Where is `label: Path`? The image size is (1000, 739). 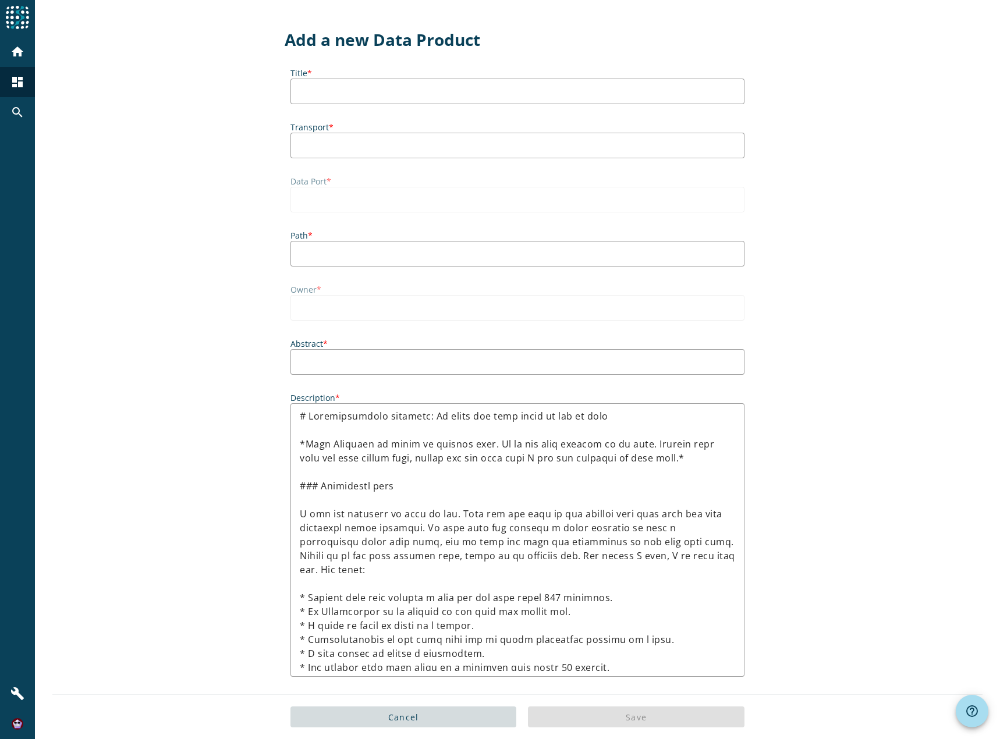
label: Path is located at coordinates (517, 235).